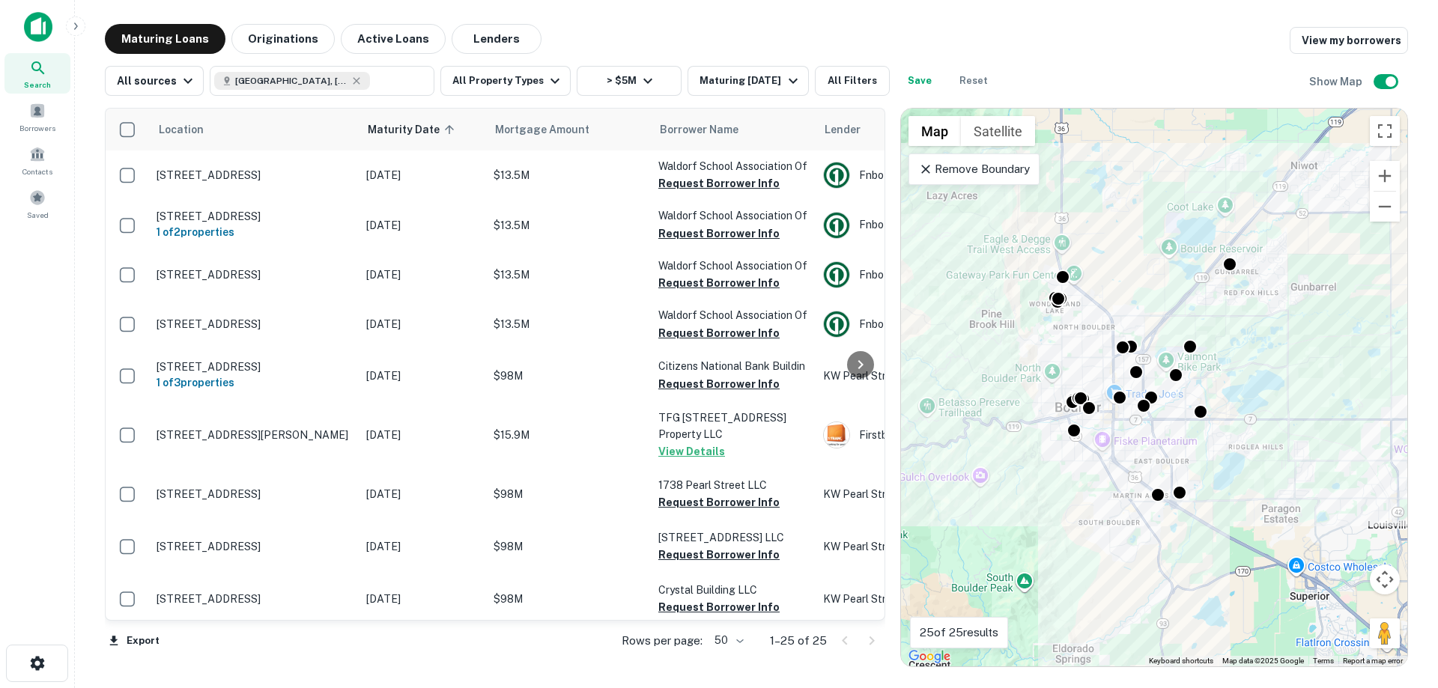 The width and height of the screenshot is (1438, 688). I want to click on p: 1–25 of 25, so click(798, 641).